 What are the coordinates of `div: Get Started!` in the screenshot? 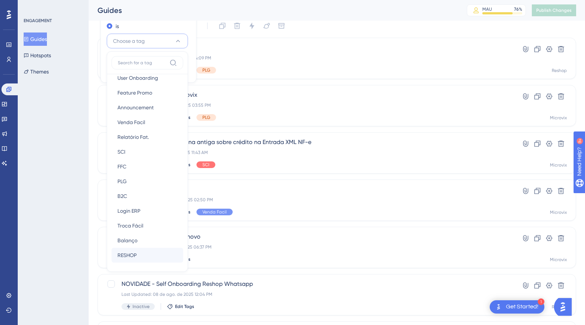 It's located at (523, 307).